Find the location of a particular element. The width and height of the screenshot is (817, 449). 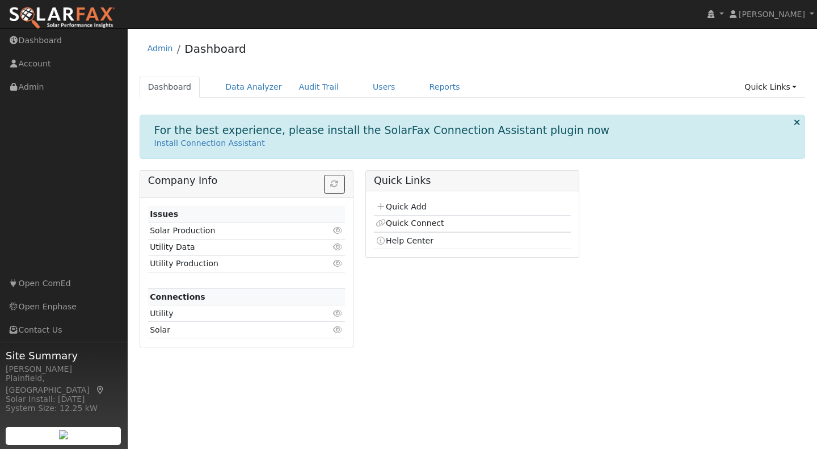

h1: For the best experience, please install the SolarFax Connection Assistant plugin now is located at coordinates (382, 130).